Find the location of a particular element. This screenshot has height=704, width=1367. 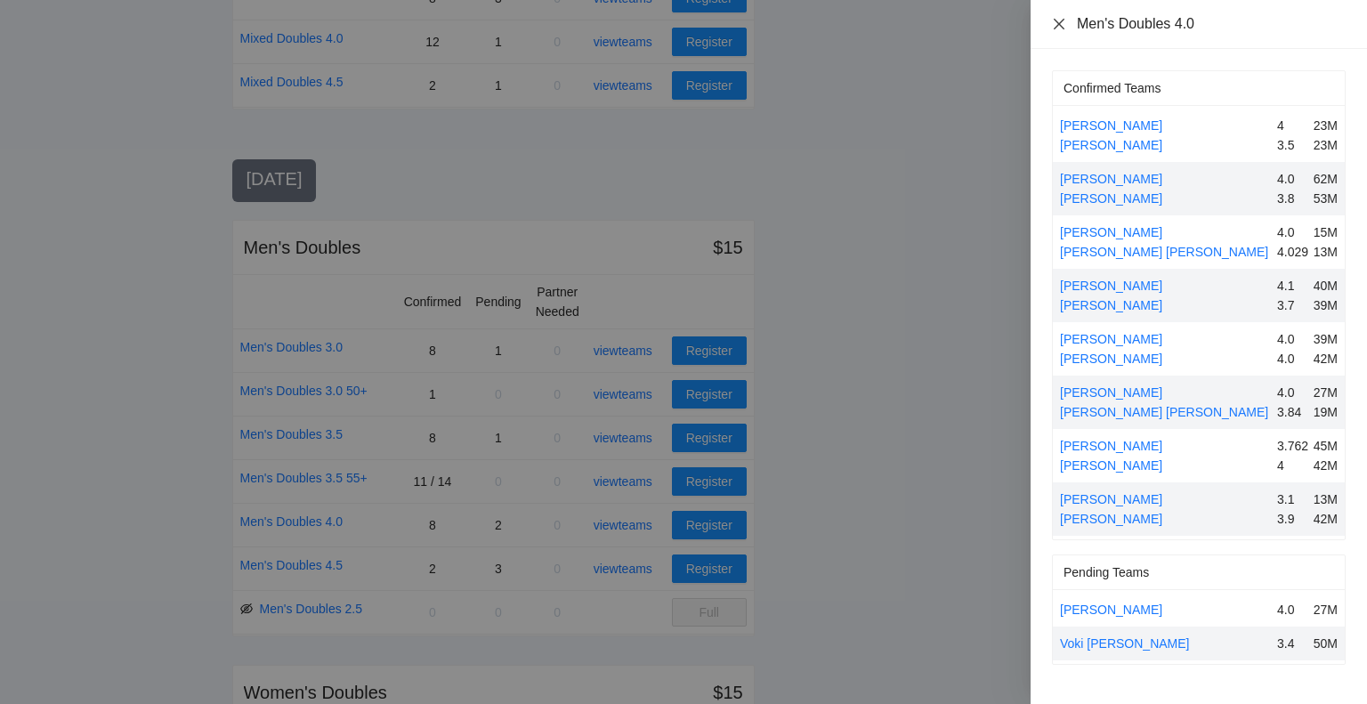

button: Close is located at coordinates (1059, 24).